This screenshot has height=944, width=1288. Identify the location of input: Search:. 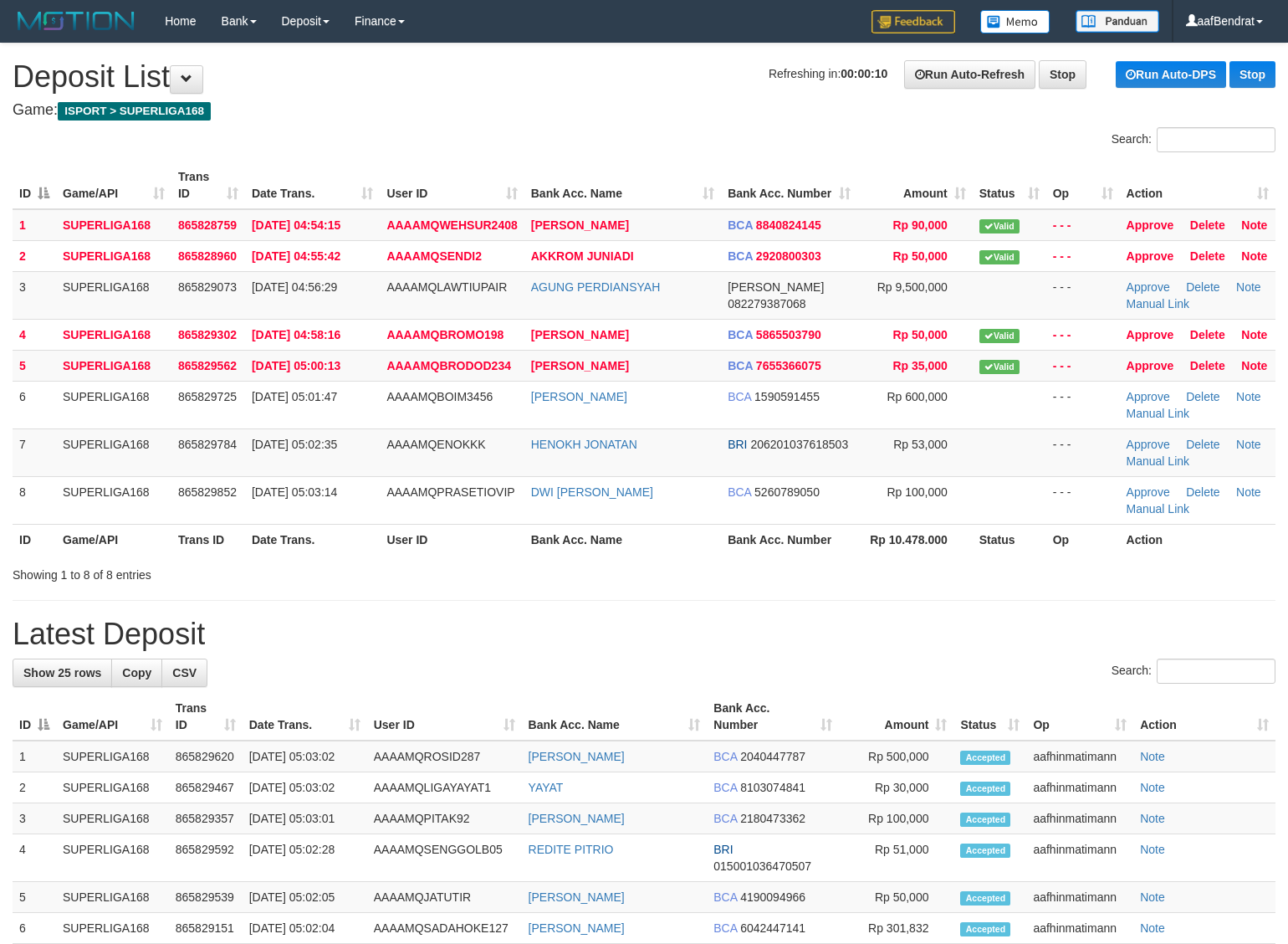
(1216, 671).